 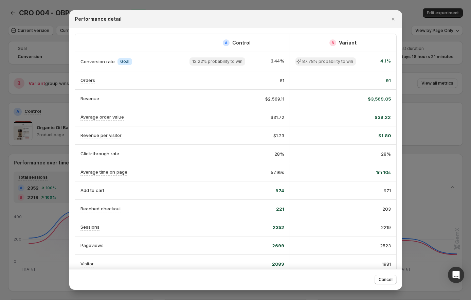 What do you see at coordinates (333, 43) in the screenshot?
I see `h2: B` at bounding box center [333, 43].